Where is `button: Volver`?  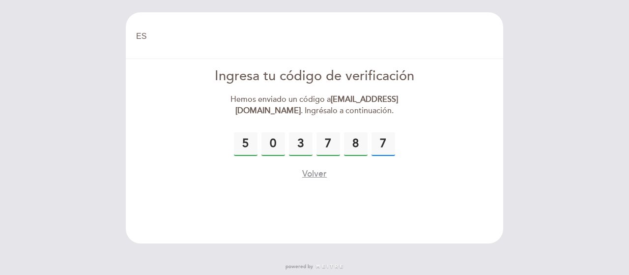 button: Volver is located at coordinates (315, 173).